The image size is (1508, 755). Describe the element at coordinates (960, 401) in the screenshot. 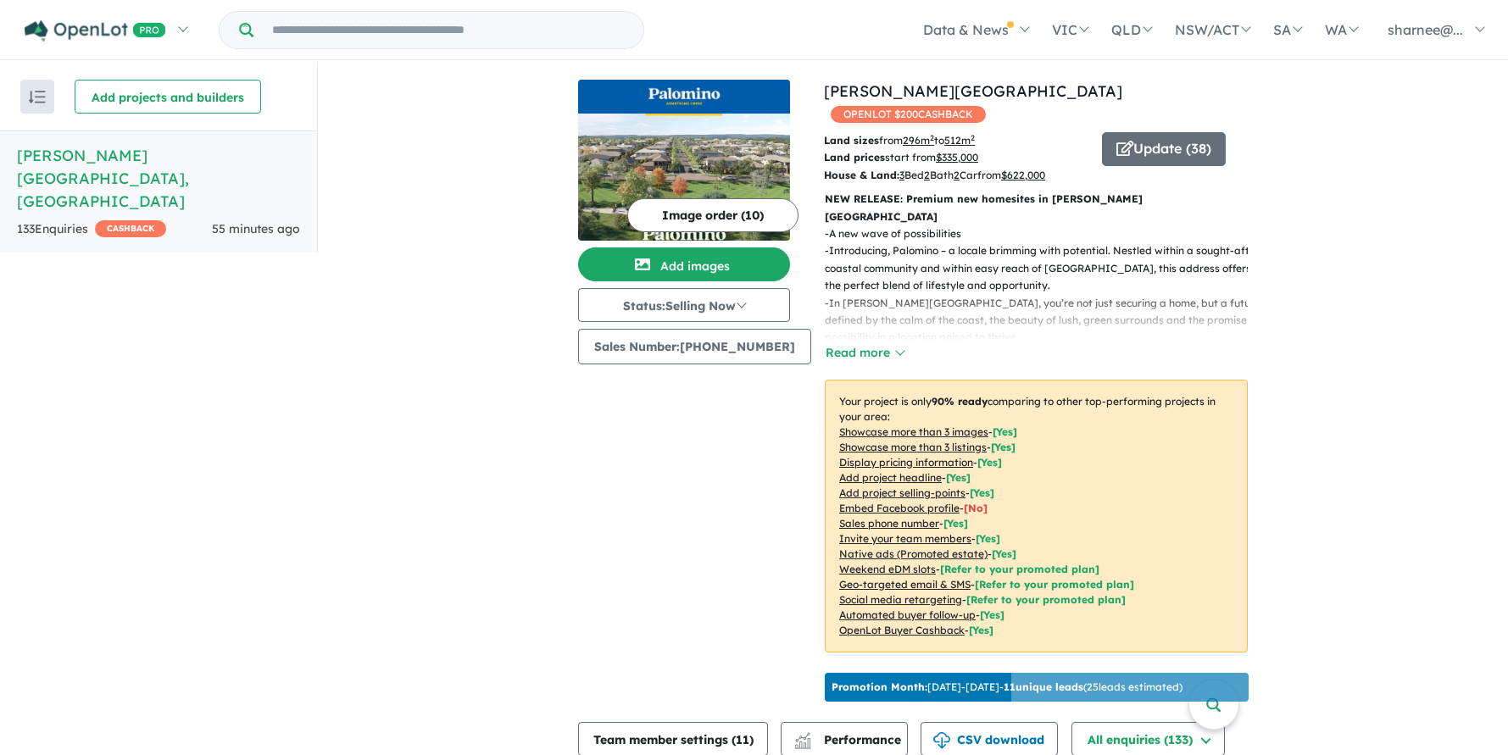

I see `b: 90 % ready` at that location.